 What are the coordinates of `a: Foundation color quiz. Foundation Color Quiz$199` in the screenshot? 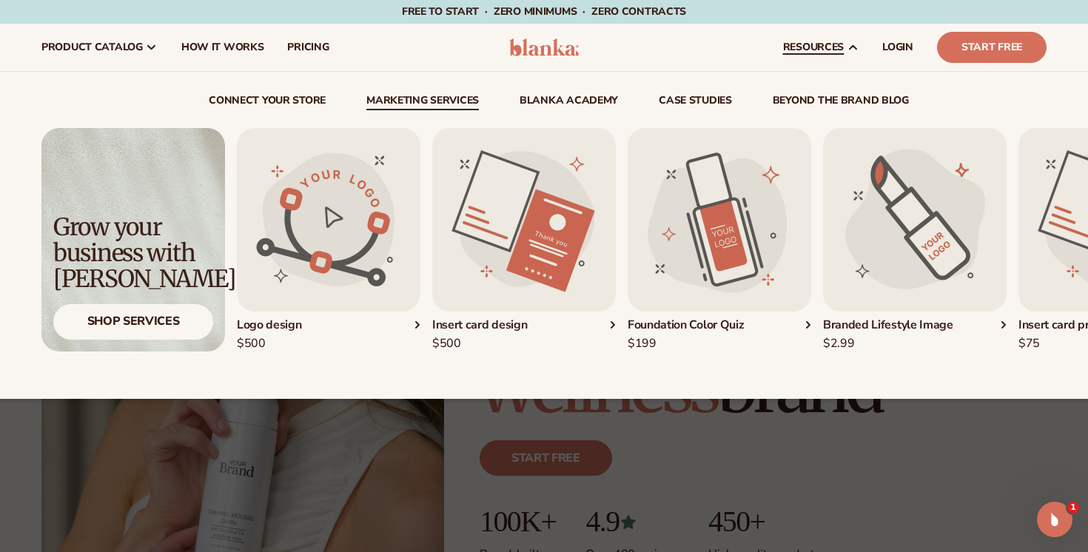 It's located at (720, 240).